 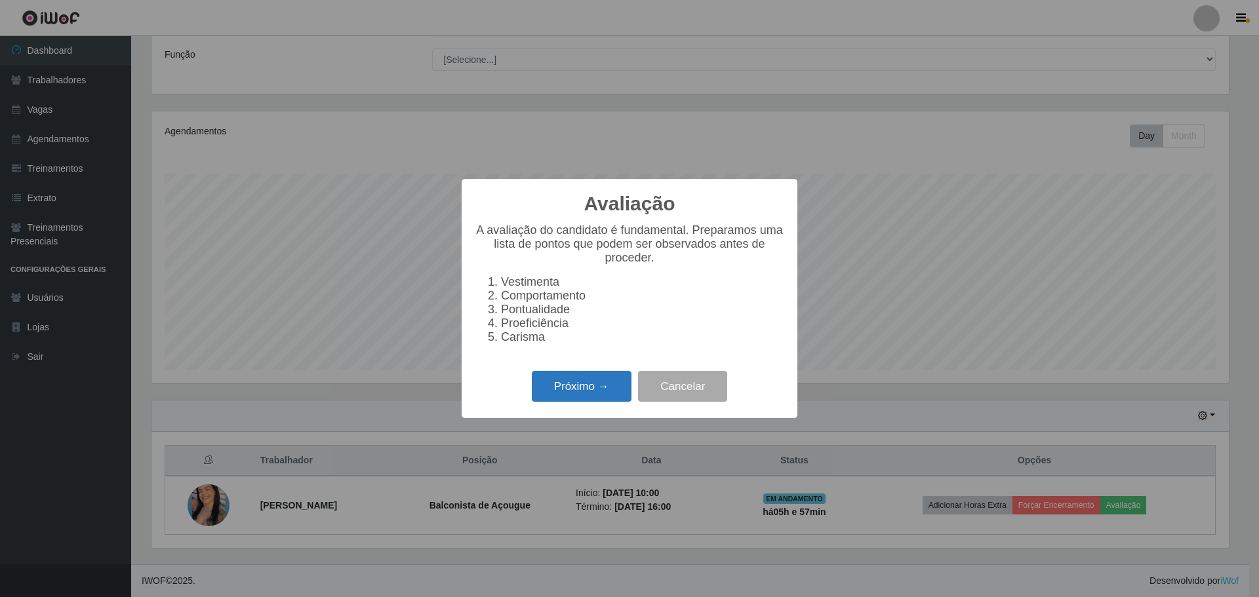 I want to click on button: Próximo →, so click(x=582, y=386).